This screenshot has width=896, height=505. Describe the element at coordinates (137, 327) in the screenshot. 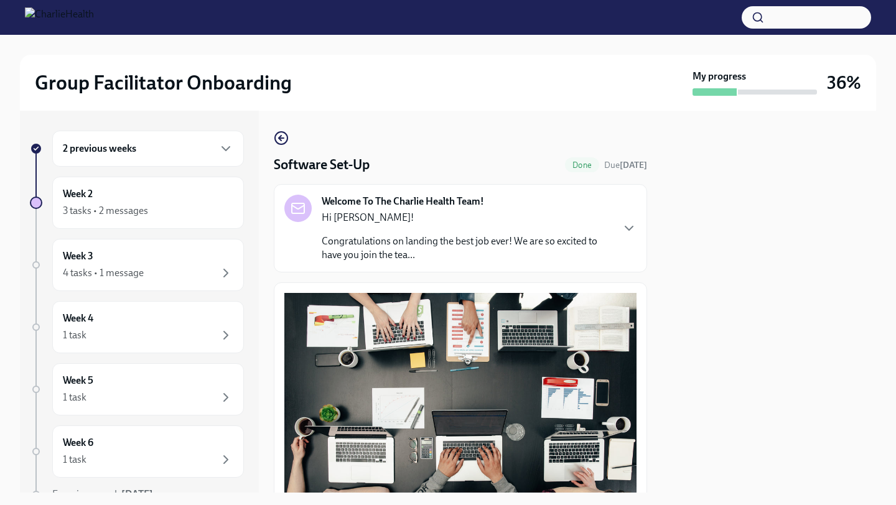

I see `a: Week 41 task` at that location.